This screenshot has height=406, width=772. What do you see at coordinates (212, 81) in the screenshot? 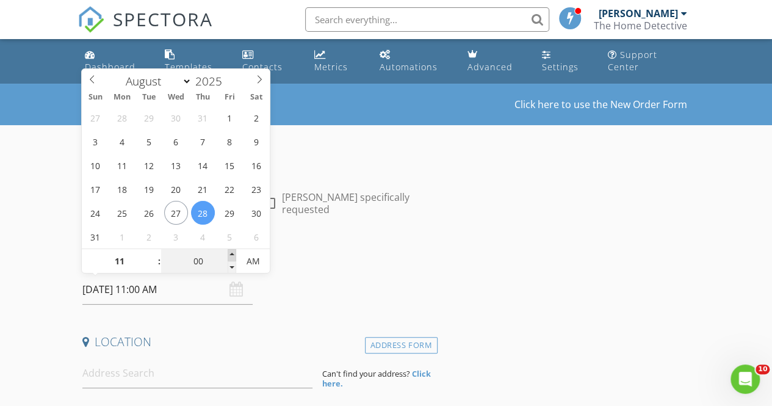
I see `input: Year` at bounding box center [212, 81].